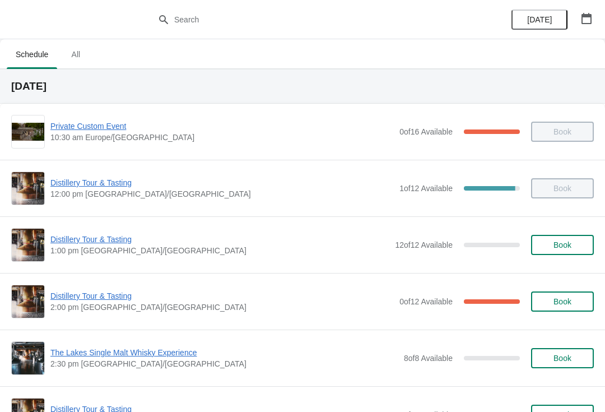  Describe the element at coordinates (28, 358) in the screenshot. I see `img: The Lakes Single Malt Whisky Experience | | 2:30 pm Europe/London` at that location.